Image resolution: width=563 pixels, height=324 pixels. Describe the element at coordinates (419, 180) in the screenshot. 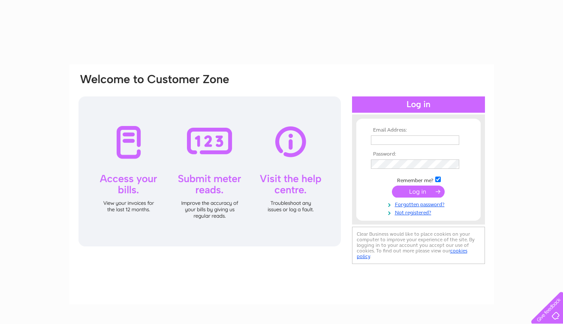

I see `td: Remember me?` at that location.